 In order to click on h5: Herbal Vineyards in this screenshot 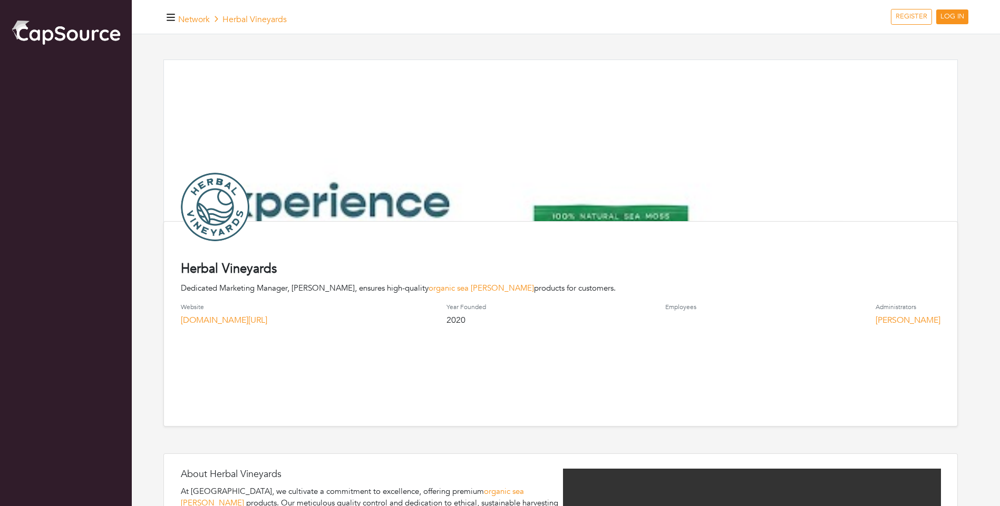, I will do `click(232, 19)`.